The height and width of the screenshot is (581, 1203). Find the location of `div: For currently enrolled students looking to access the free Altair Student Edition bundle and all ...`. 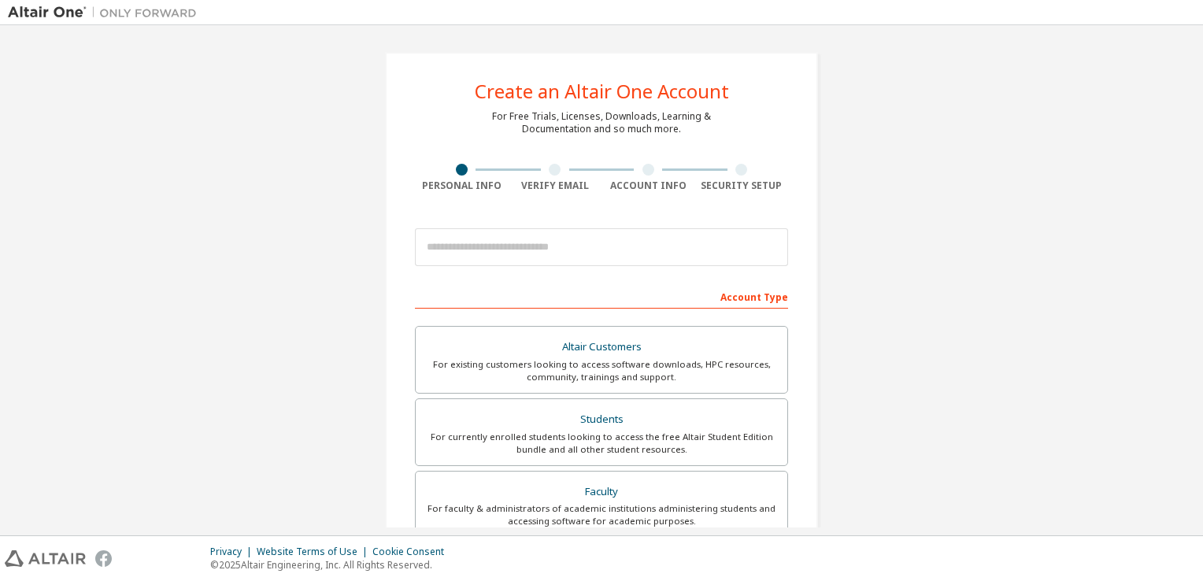

div: For currently enrolled students looking to access the free Altair Student Edition bundle and all ... is located at coordinates (601, 443).